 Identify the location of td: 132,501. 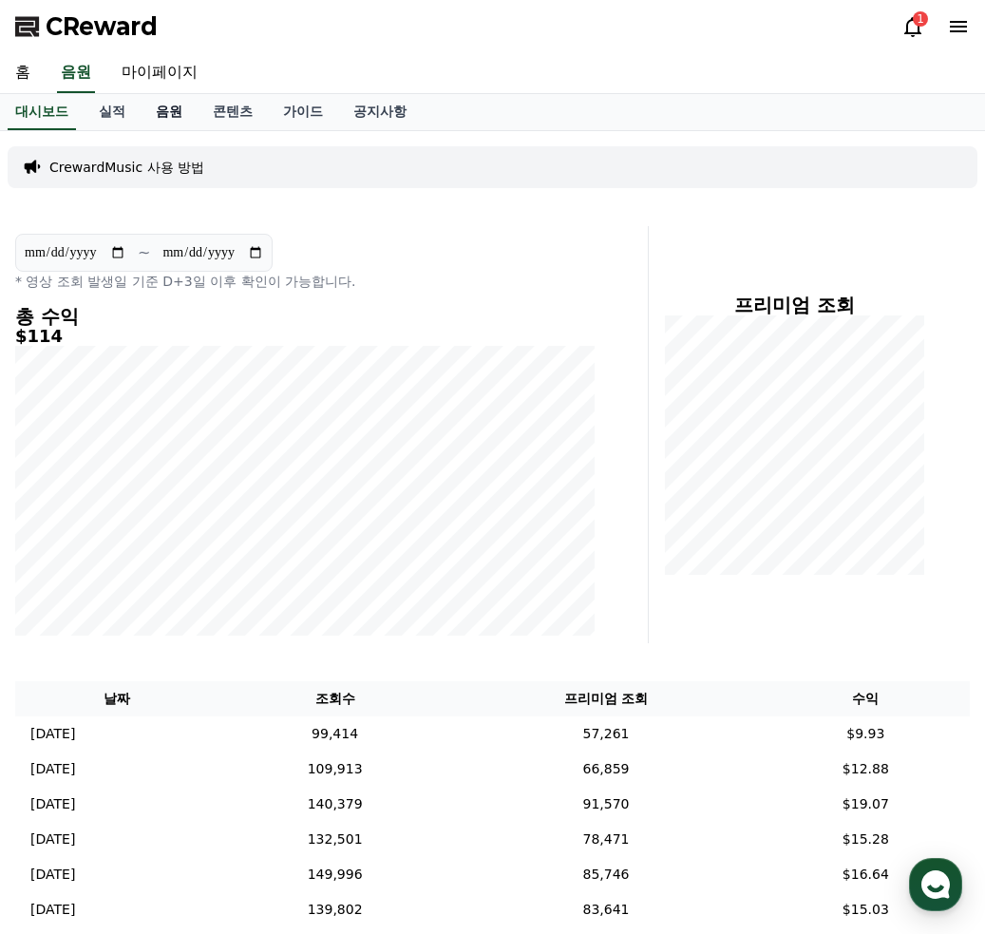
(334, 839).